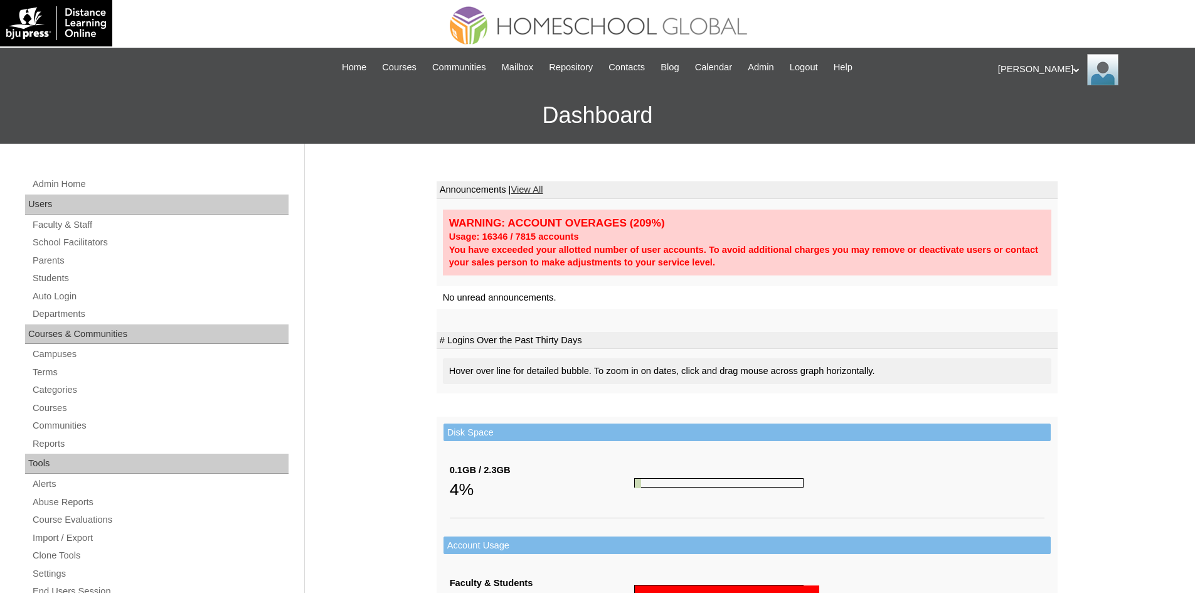  What do you see at coordinates (747, 545) in the screenshot?
I see `td: Account Usage` at bounding box center [747, 545].